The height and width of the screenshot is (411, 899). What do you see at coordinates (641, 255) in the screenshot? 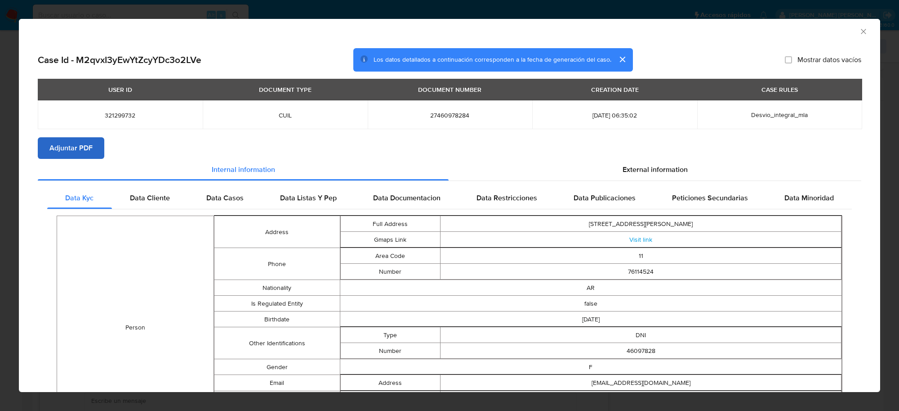
I see `td: 11` at bounding box center [641, 255].